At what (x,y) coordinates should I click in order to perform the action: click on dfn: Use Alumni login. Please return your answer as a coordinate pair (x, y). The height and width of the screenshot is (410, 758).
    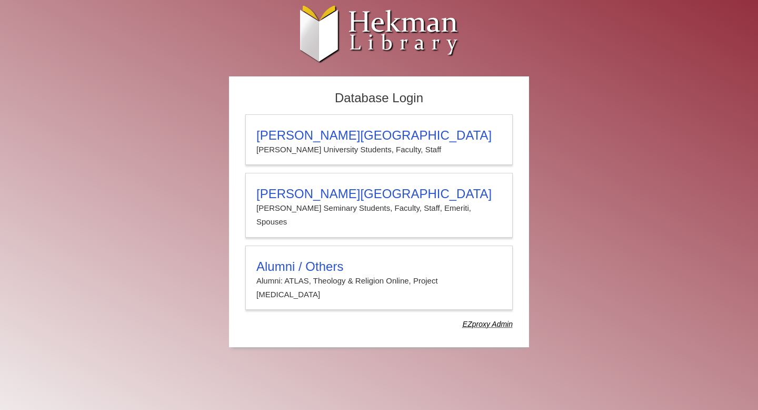
    Looking at the image, I should click on (488, 324).